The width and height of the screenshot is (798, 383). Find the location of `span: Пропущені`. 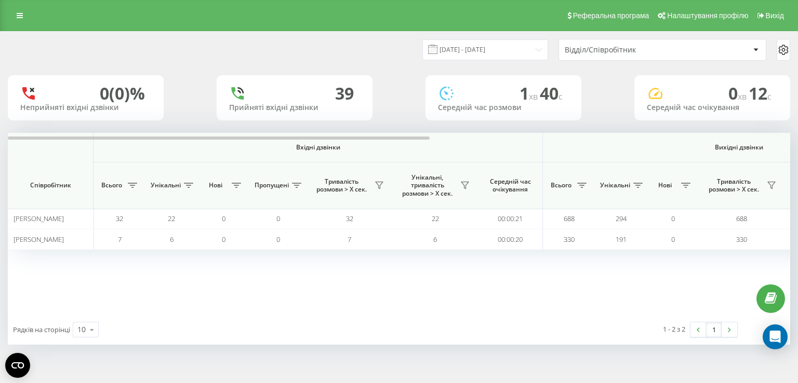

span: Пропущені is located at coordinates (272, 185).